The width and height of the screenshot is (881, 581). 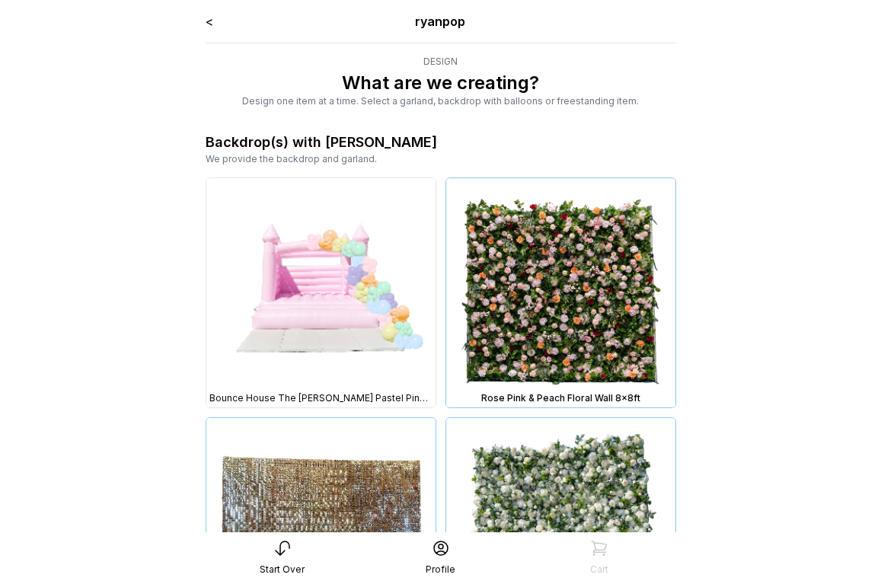 I want to click on div: ryanpop, so click(x=440, y=21).